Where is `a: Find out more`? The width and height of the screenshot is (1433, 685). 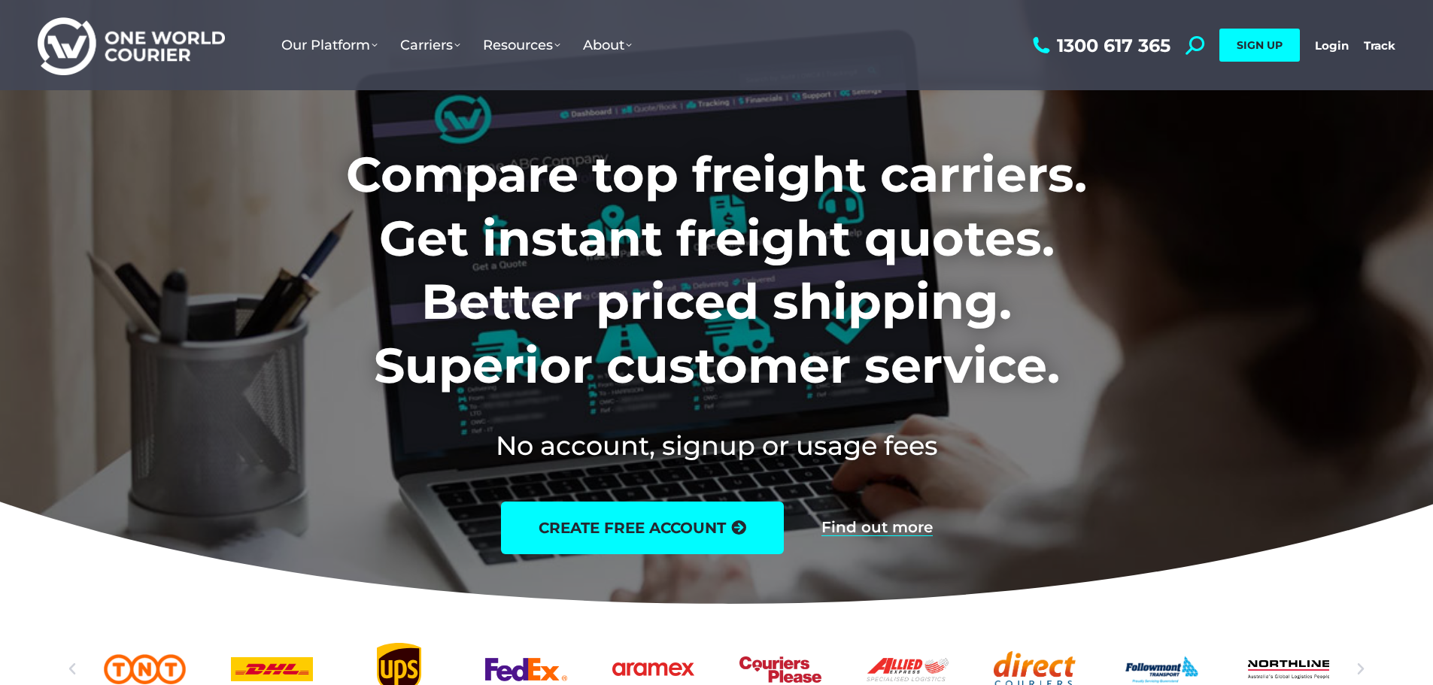
a: Find out more is located at coordinates (877, 528).